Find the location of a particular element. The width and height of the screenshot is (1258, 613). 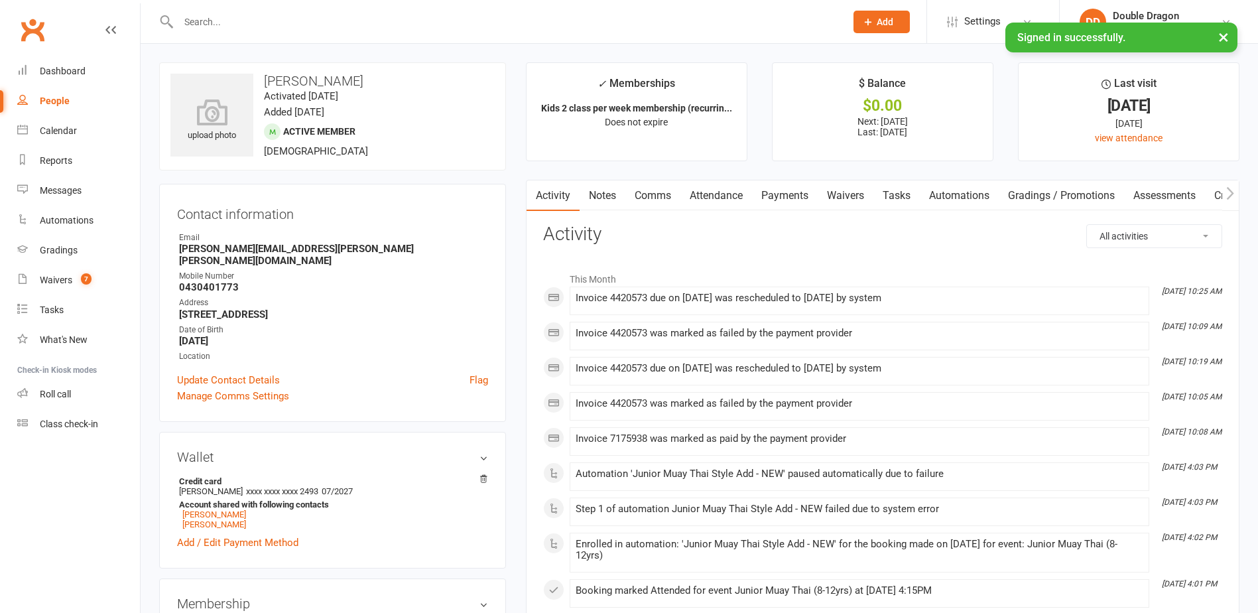

div: Tasks is located at coordinates (52, 310).